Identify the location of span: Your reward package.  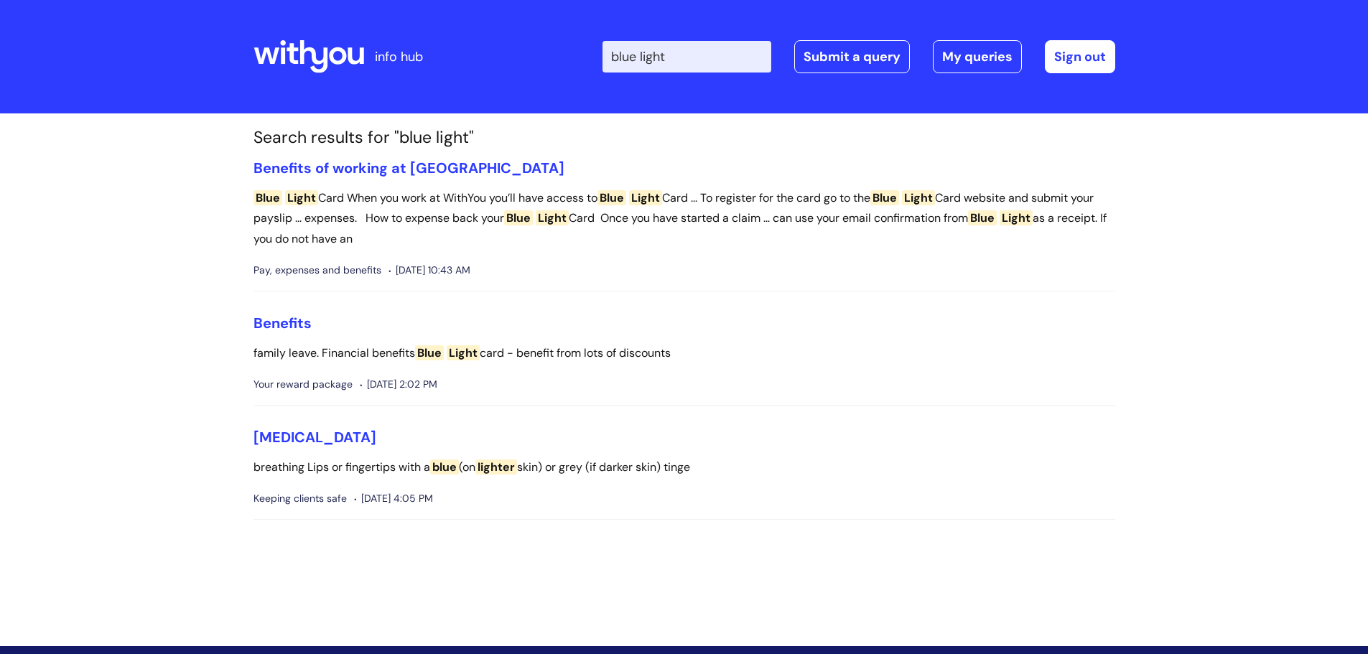
(303, 384).